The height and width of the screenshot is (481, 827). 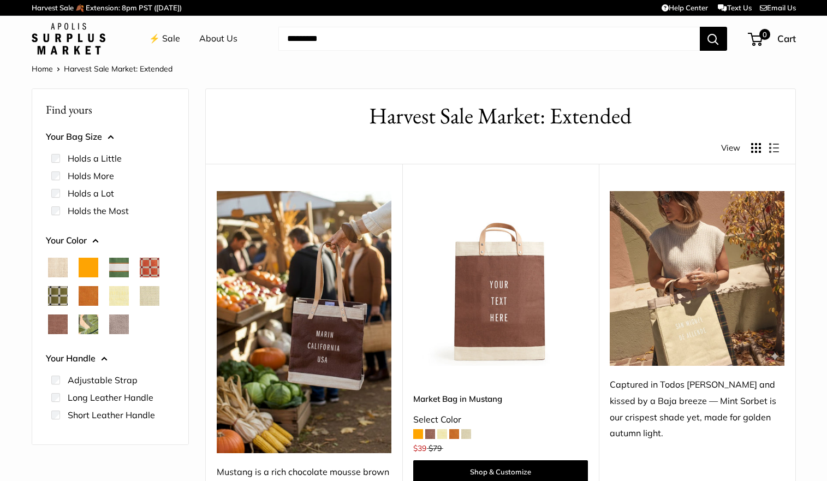 What do you see at coordinates (501, 420) in the screenshot?
I see `div: Select Color` at bounding box center [501, 420].